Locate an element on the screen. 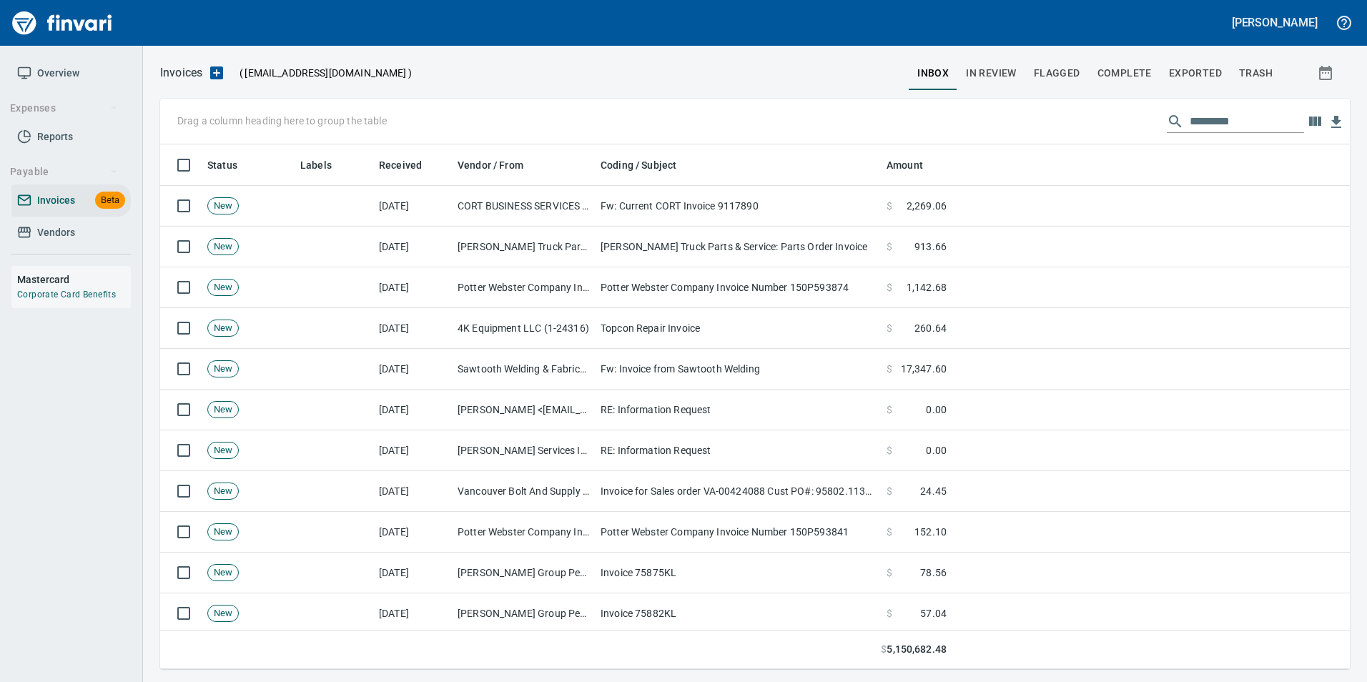 The height and width of the screenshot is (682, 1367). span: 5,150,682.48 is located at coordinates (917, 649).